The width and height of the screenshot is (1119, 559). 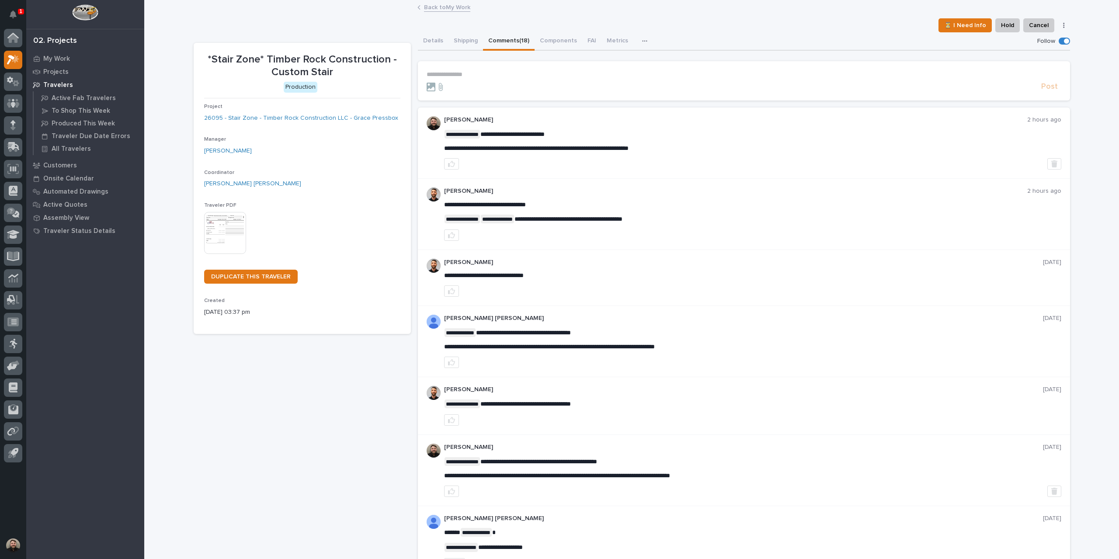 What do you see at coordinates (76, 192) in the screenshot?
I see `p: Automated Drawings` at bounding box center [76, 192].